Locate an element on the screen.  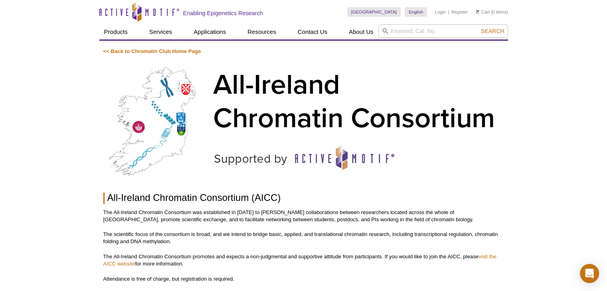
a: English is located at coordinates (416, 12).